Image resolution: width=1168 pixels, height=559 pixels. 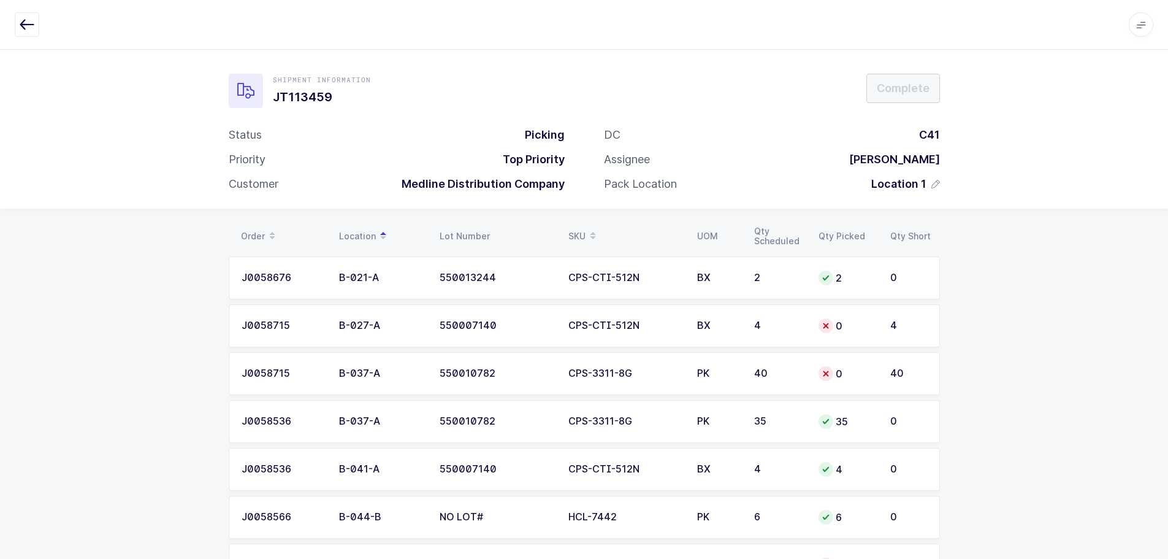 What do you see at coordinates (612, 135) in the screenshot?
I see `div: DC` at bounding box center [612, 135].